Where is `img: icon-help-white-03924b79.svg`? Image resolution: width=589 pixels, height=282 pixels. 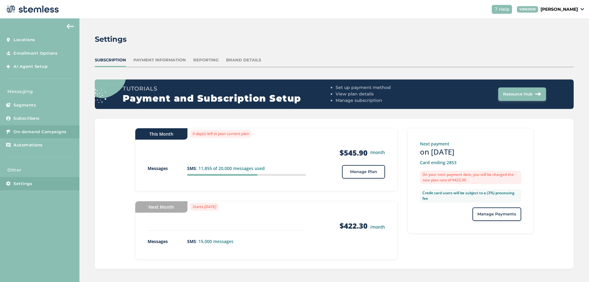 img: icon-help-white-03924b79.svg is located at coordinates (496, 9).